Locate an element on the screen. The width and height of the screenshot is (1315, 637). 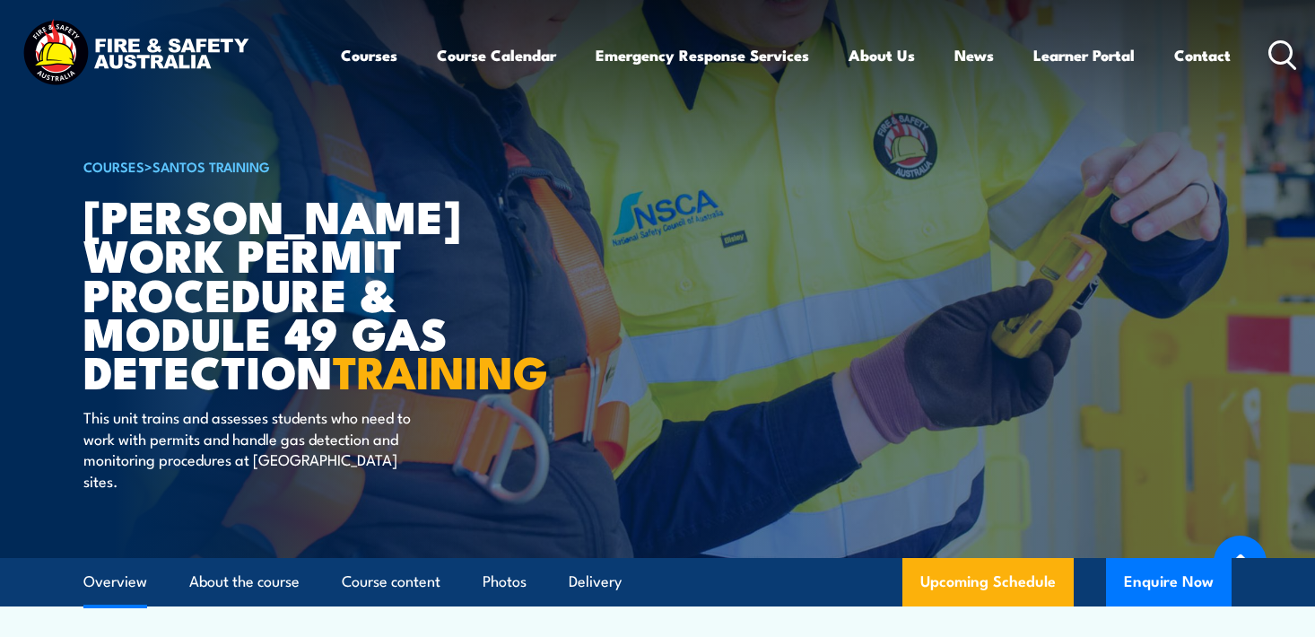
a: Emergency Response Services is located at coordinates (703, 55).